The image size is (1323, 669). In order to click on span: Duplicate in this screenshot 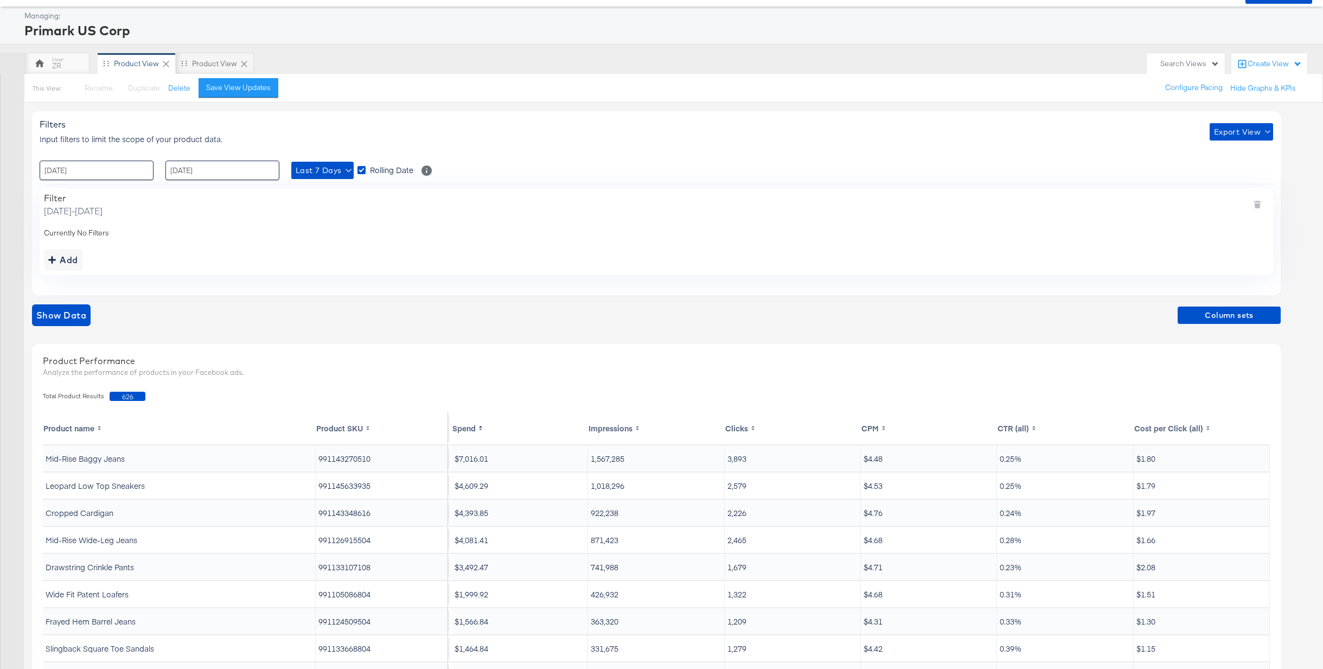, I will do `click(144, 88)`.